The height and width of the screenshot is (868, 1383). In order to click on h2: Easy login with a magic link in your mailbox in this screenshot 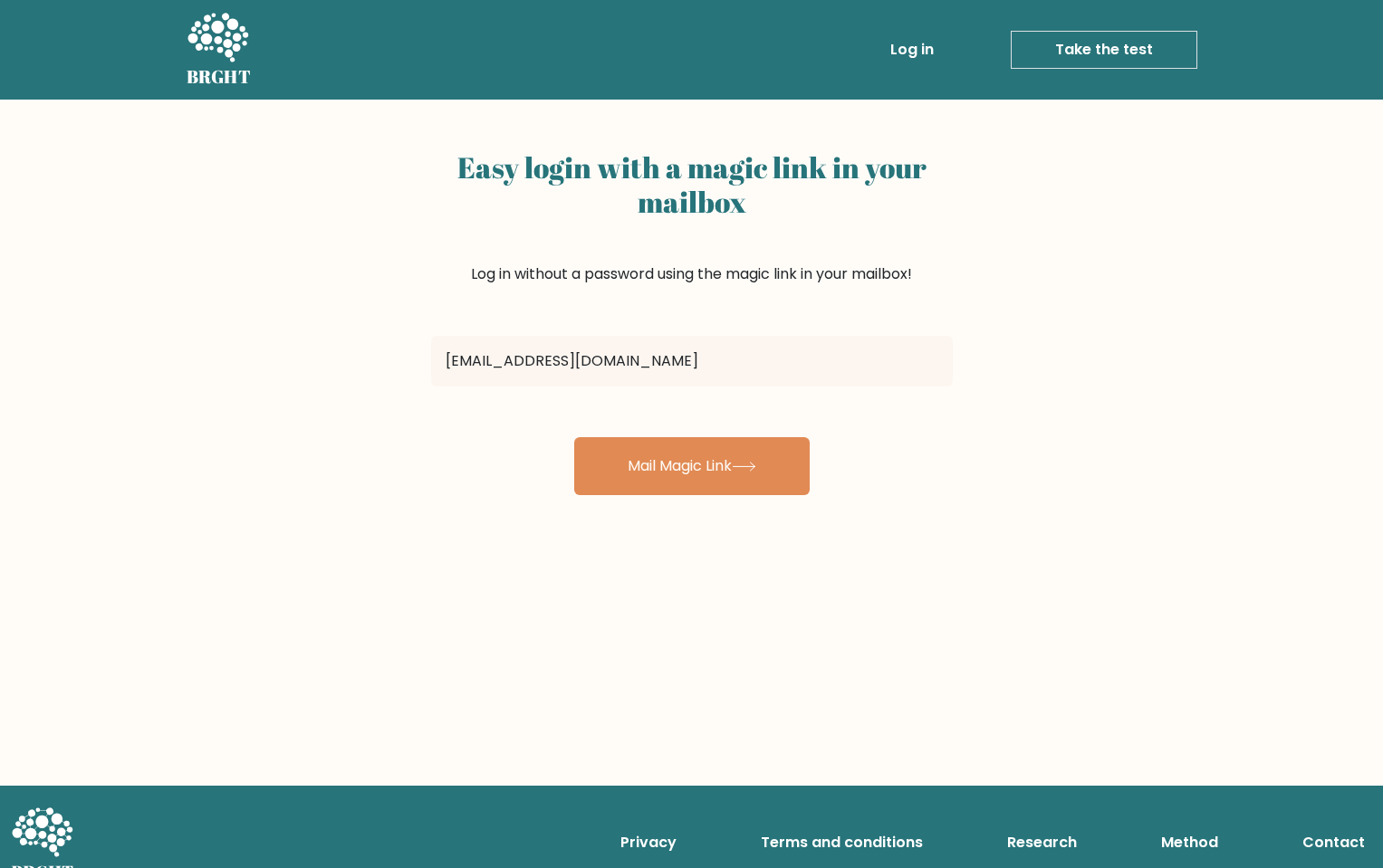, I will do `click(692, 184)`.